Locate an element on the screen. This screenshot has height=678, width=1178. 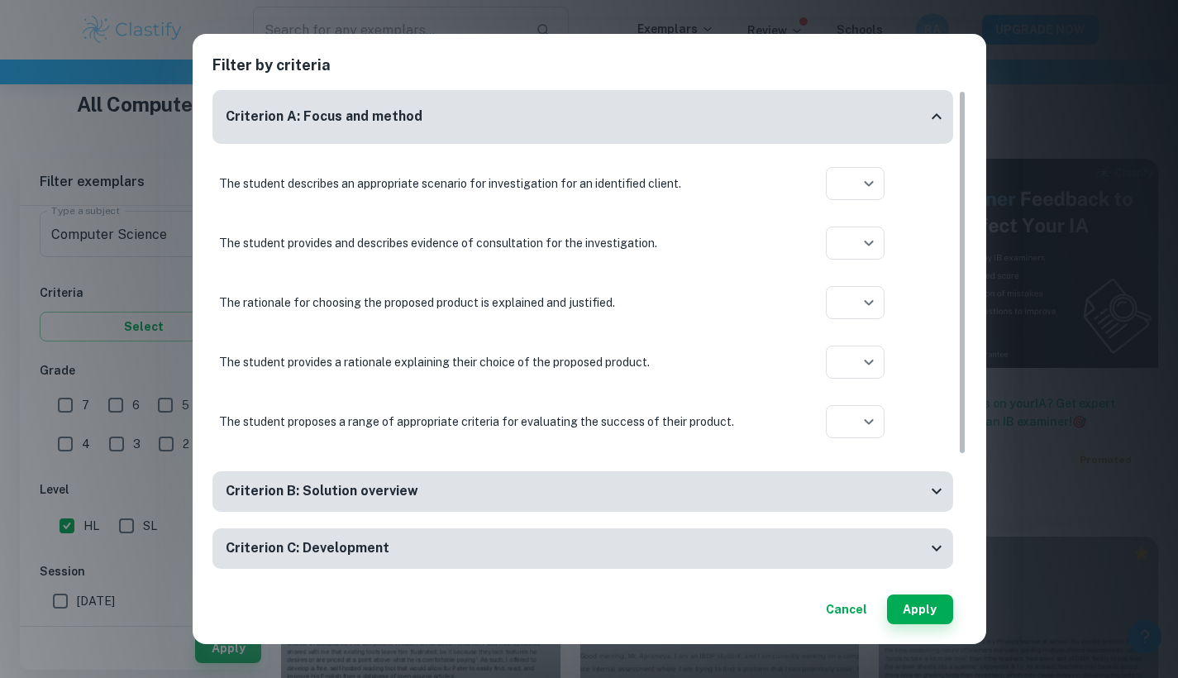
button: Apply is located at coordinates (920, 609).